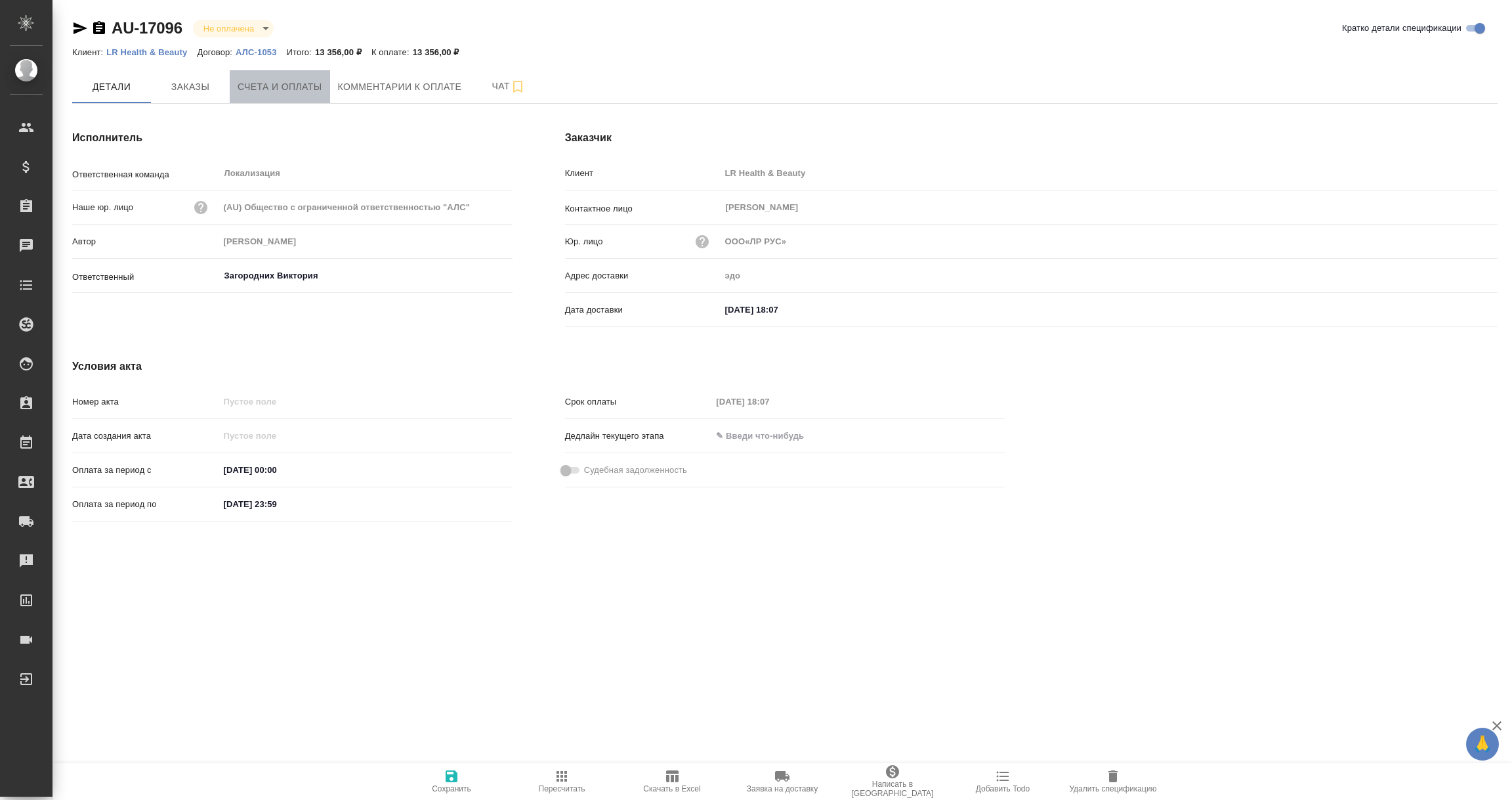 This screenshot has width=1512, height=800. Describe the element at coordinates (539, 366) in the screenshot. I see `h4: Условия акта` at that location.